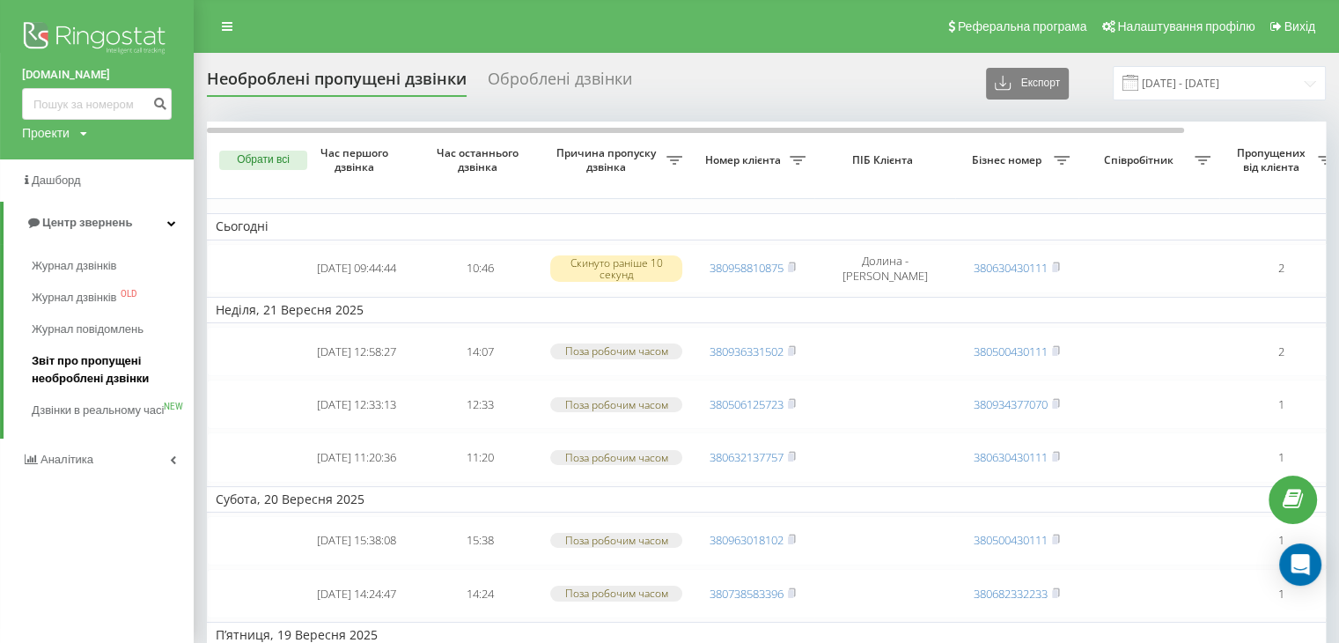 This screenshot has width=1339, height=643. Describe the element at coordinates (98, 410) in the screenshot. I see `span: Дзвінки в реальному часі` at that location.